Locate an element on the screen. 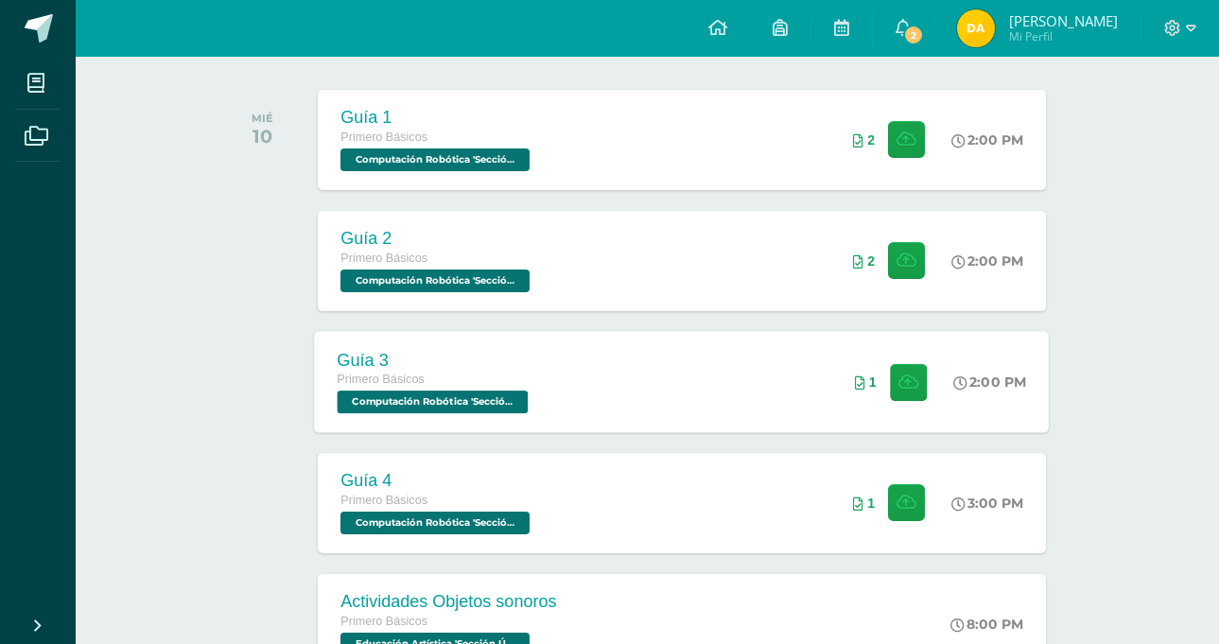  div: Actividades Objetos sonoros is located at coordinates (448, 602).